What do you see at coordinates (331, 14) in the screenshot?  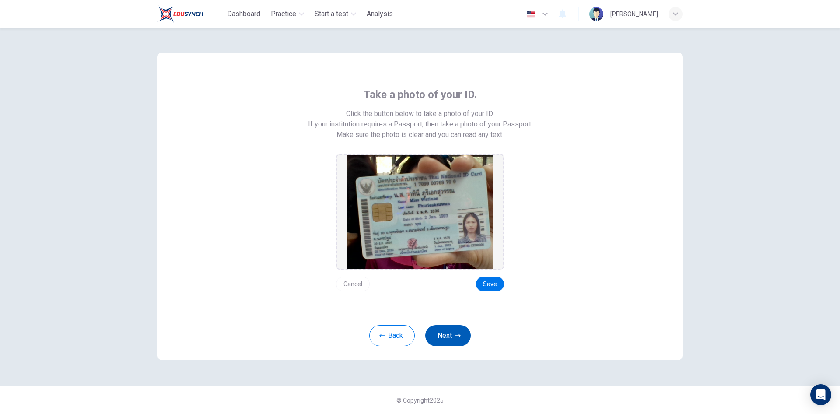 I see `span: Start a test` at bounding box center [331, 14].